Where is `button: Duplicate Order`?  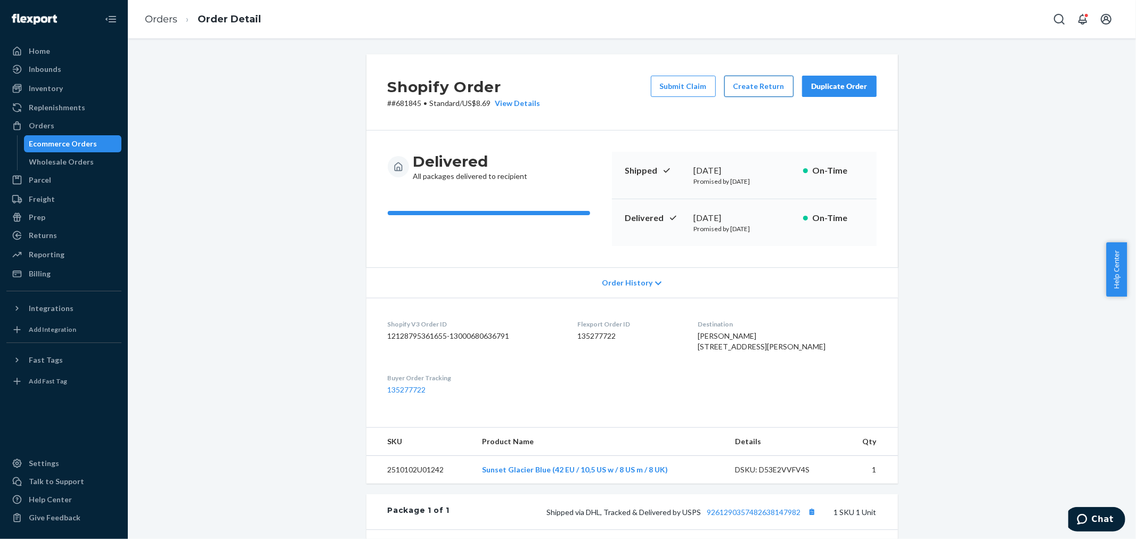 button: Duplicate Order is located at coordinates (839, 86).